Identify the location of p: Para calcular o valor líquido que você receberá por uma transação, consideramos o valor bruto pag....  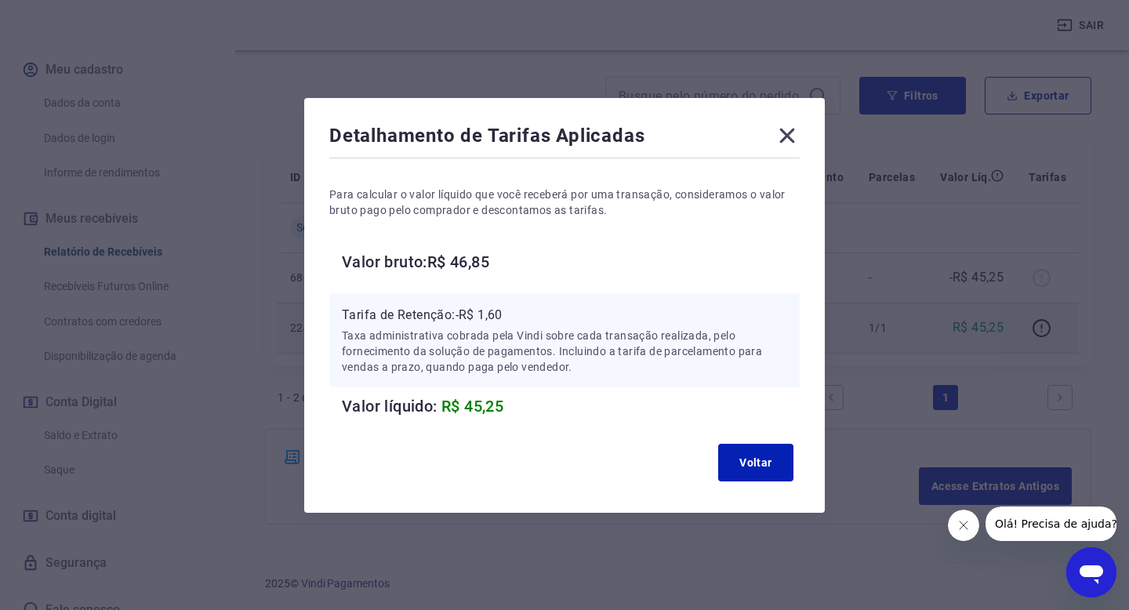
(565, 202).